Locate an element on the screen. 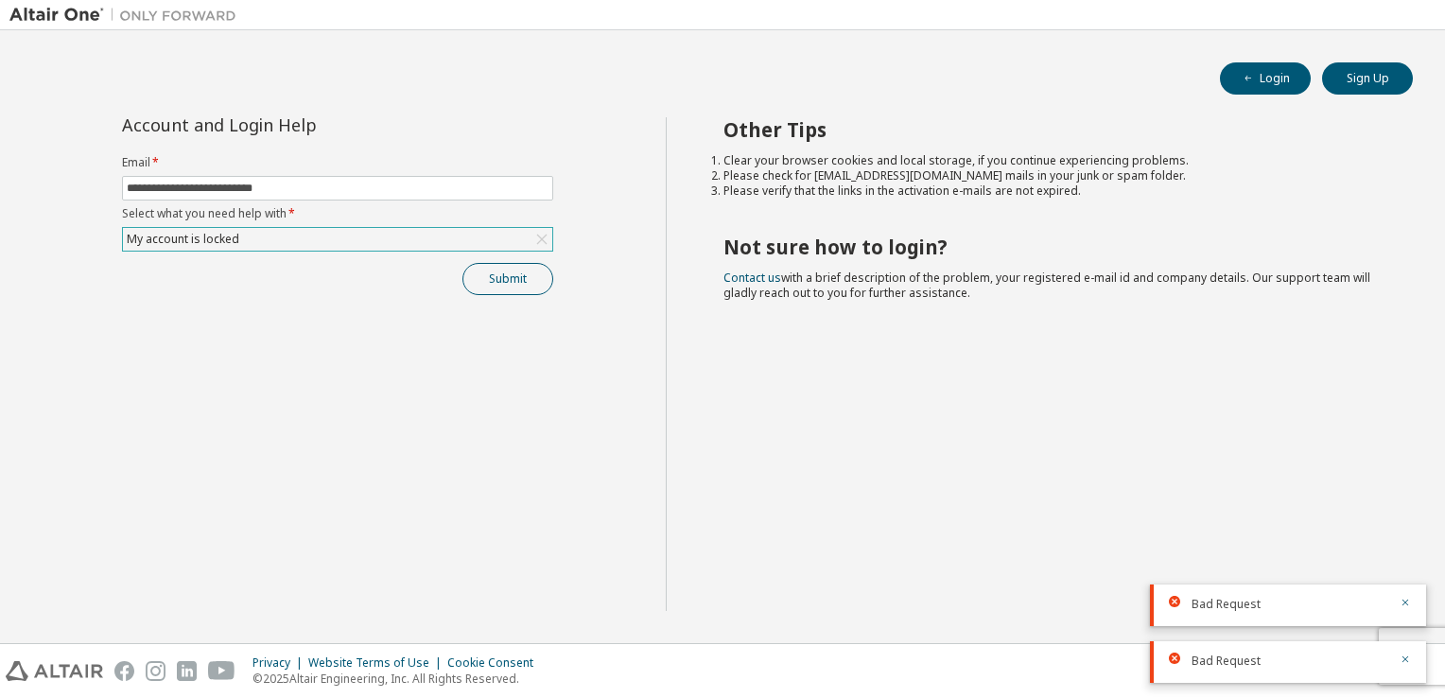  img: instagram.svg is located at coordinates (155, 670).